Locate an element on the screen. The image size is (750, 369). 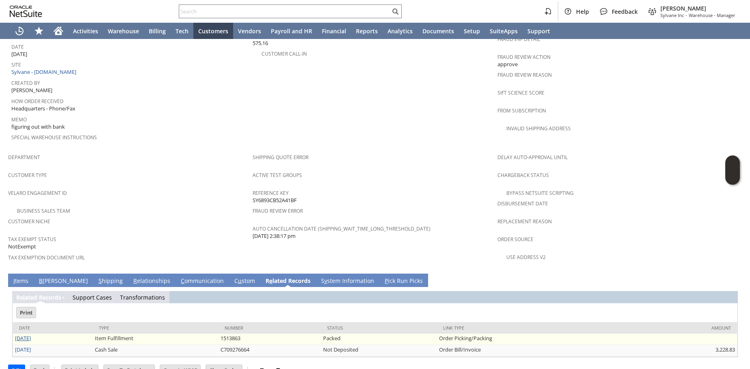
a: Related Records is located at coordinates (39, 297).